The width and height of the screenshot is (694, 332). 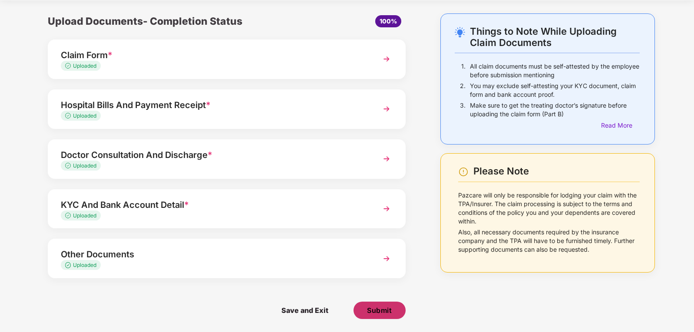 I want to click on span: 100%, so click(x=388, y=21).